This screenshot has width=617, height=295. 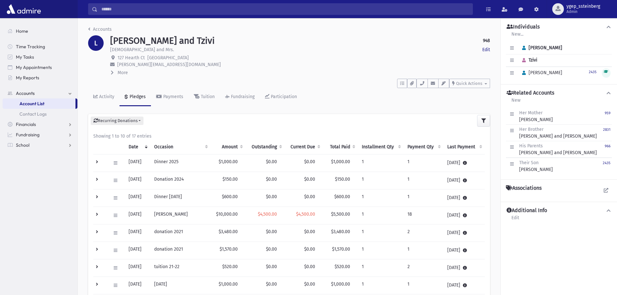 I want to click on td: Dinner 2025, so click(x=180, y=163).